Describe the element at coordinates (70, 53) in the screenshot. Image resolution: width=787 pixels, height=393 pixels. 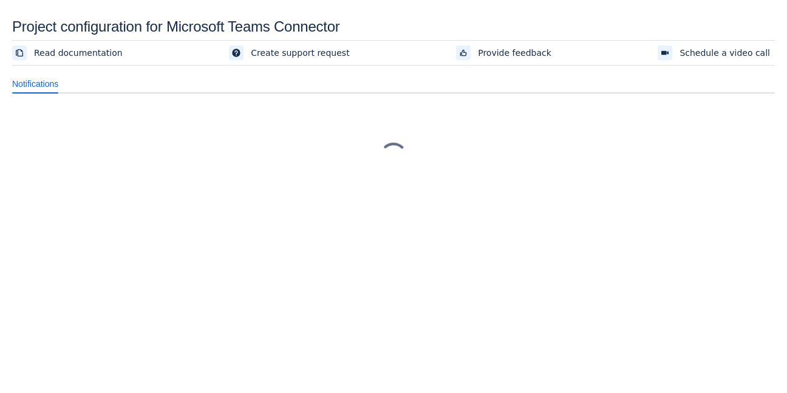
I see `a: Read documentation` at that location.